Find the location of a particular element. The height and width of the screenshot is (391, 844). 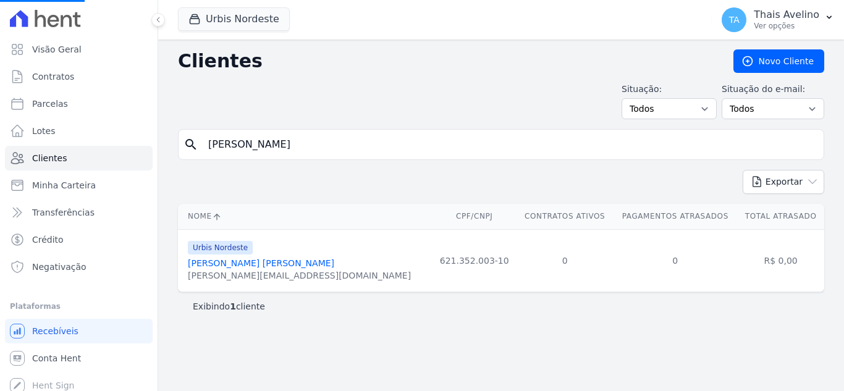

a: Conta Hent is located at coordinates (78, 358).